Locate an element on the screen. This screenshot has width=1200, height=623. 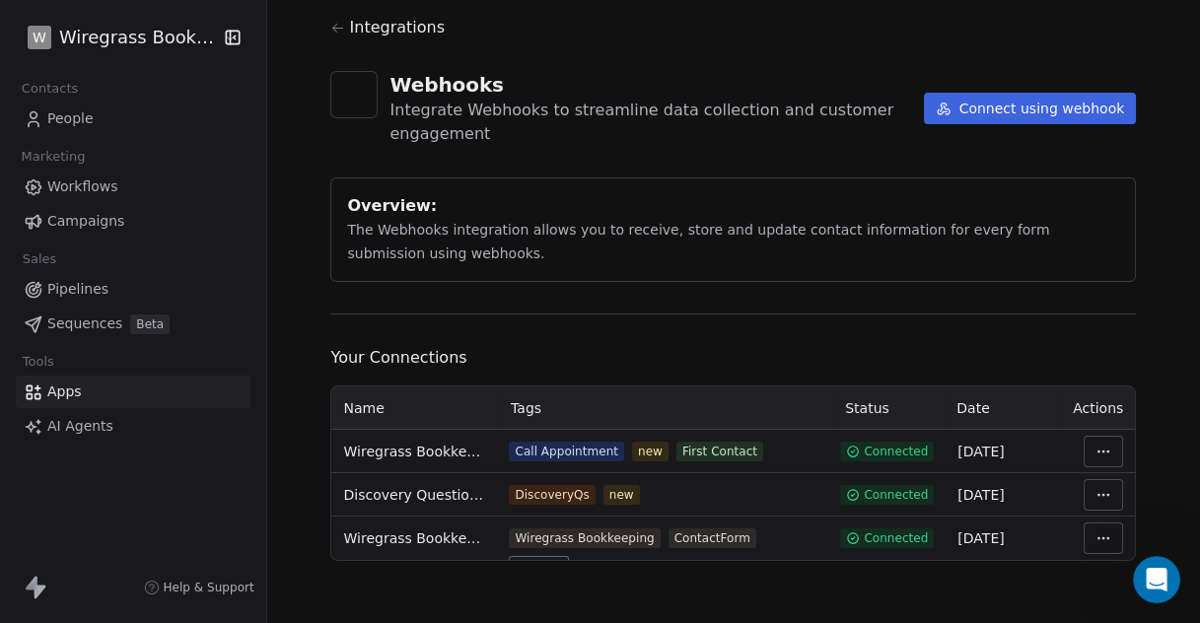
a: Pipelines is located at coordinates (133, 289).